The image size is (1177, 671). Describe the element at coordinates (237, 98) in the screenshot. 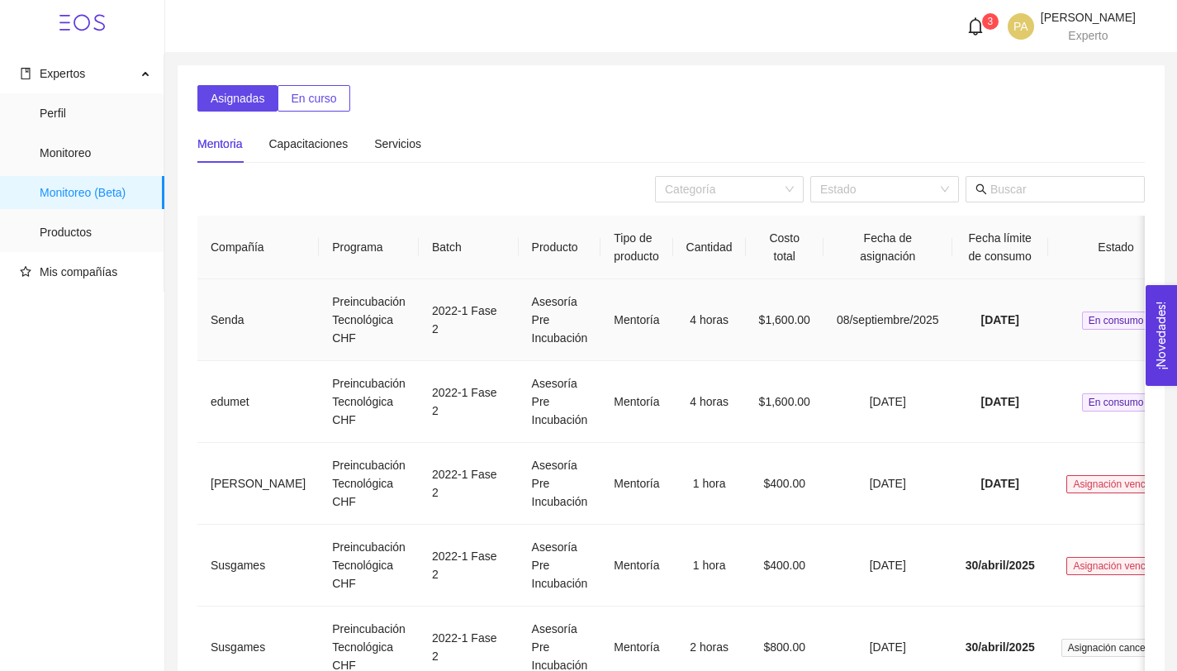

I see `span: Asignadas` at that location.